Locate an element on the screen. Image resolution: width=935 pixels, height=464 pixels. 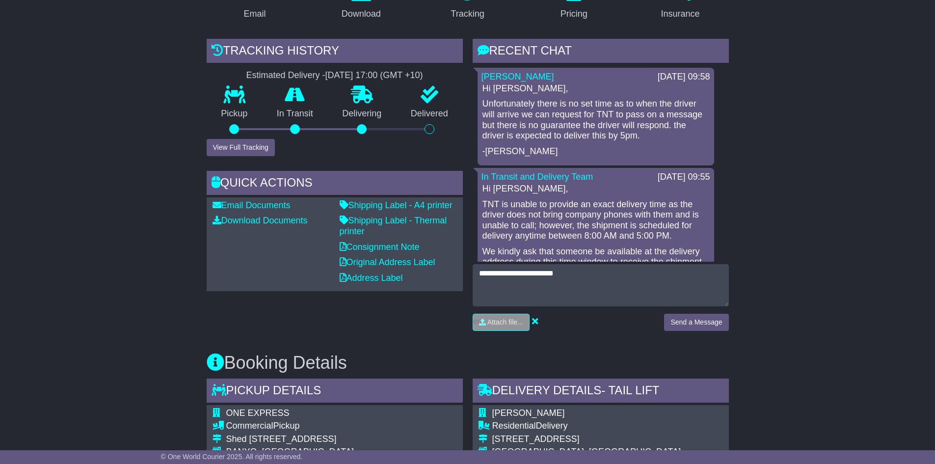
p: Unfortunately there is no set time as to when the driver will arrive we can request for TNT to pa... is located at coordinates (596, 120).